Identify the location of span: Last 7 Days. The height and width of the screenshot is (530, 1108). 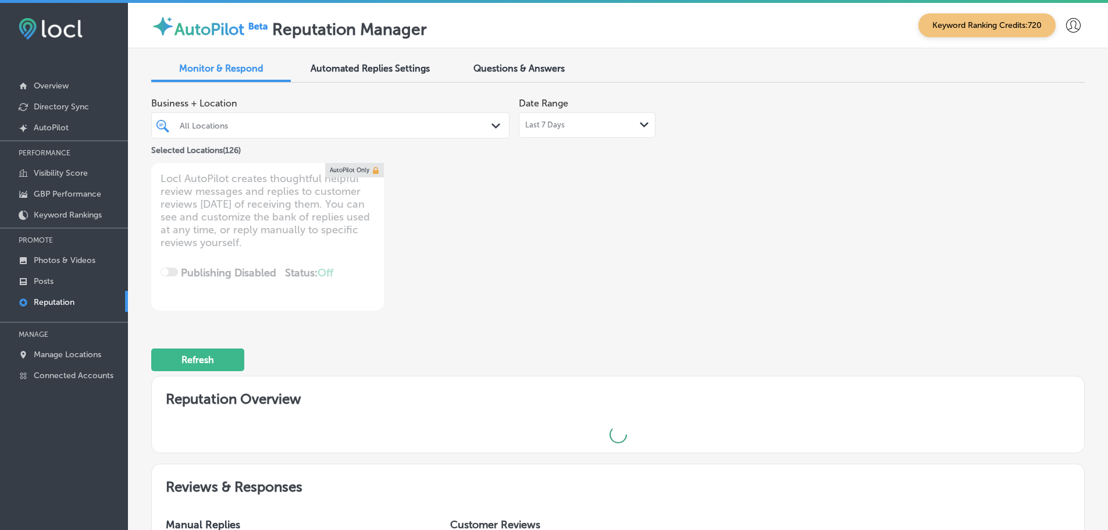
(545, 125).